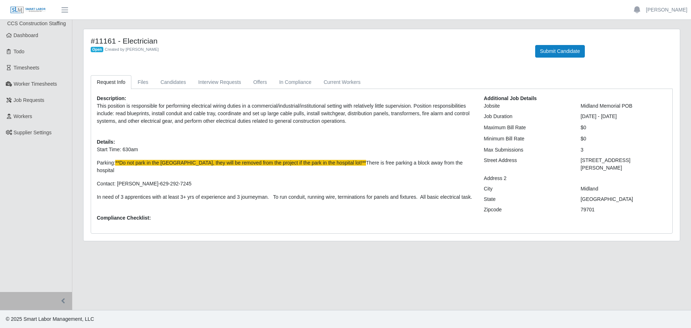 Image resolution: width=691 pixels, height=328 pixels. What do you see at coordinates (527, 189) in the screenshot?
I see `div: City` at bounding box center [527, 189].